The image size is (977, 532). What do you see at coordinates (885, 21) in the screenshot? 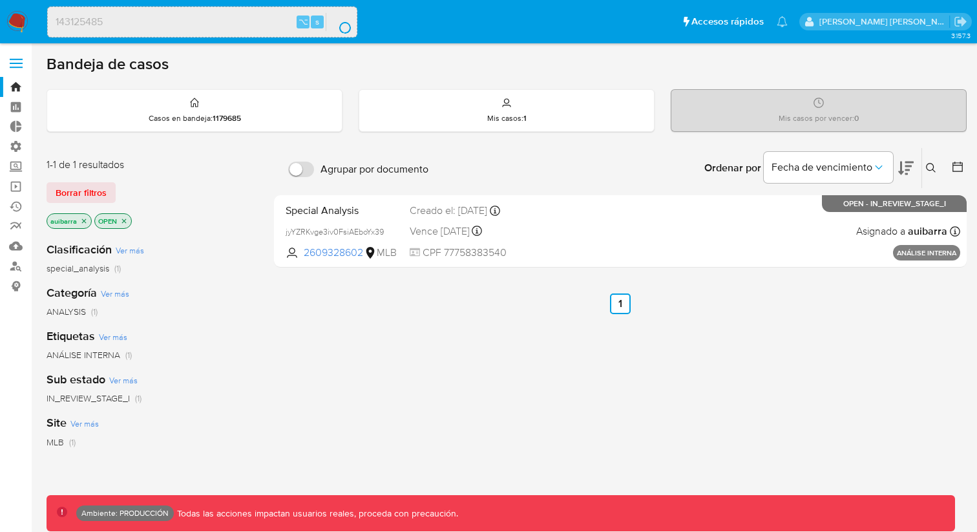
I see `p: mauro.ibarra@mercadolibre.com` at bounding box center [885, 21].